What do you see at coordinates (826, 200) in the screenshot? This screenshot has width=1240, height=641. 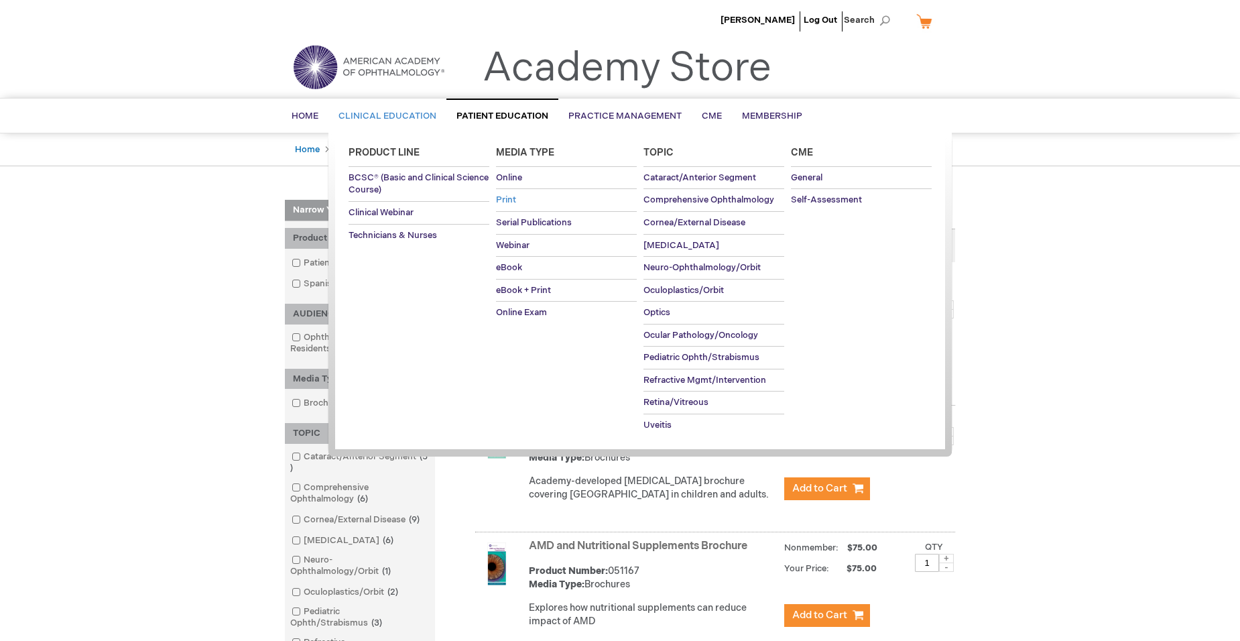 I see `span: Self-Assessment` at bounding box center [826, 200].